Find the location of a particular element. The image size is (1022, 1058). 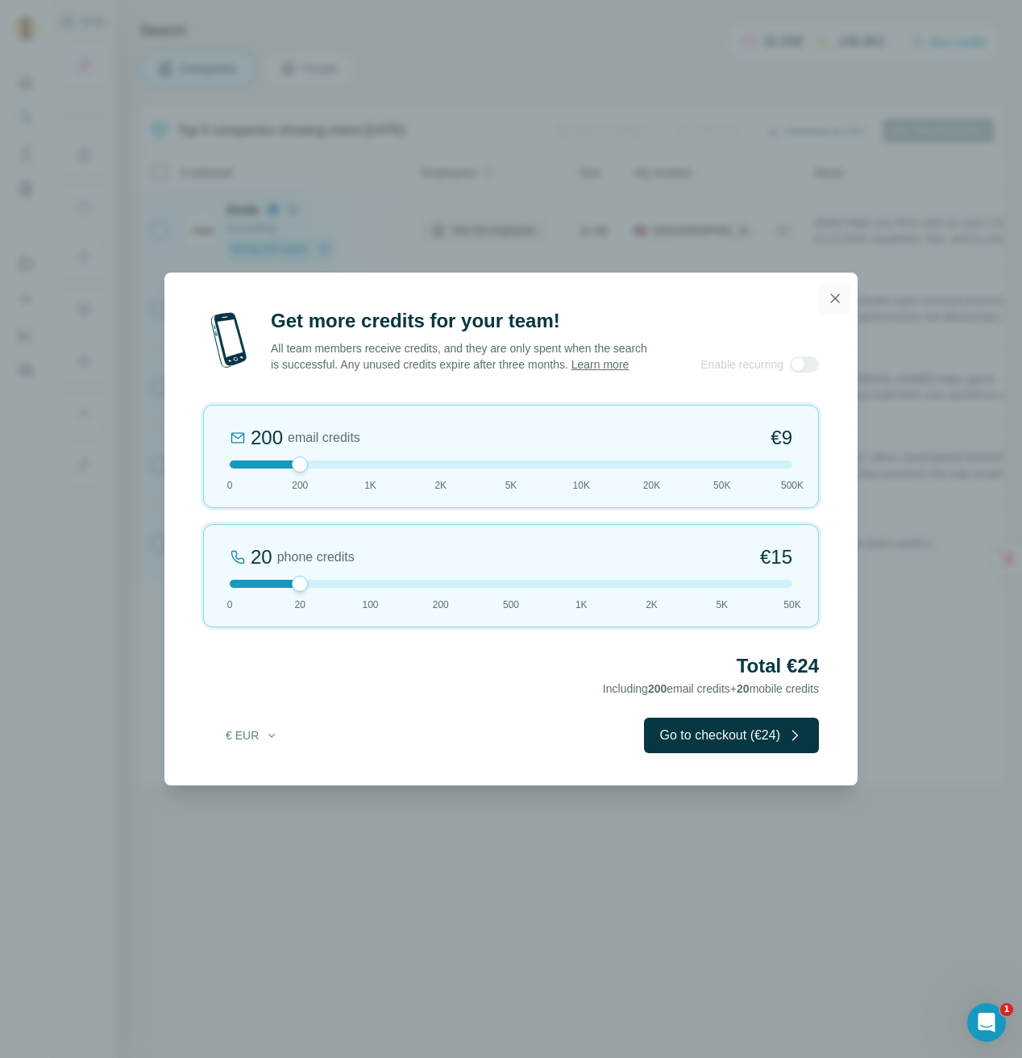

button: Go to checkout (€24) is located at coordinates (731, 735).